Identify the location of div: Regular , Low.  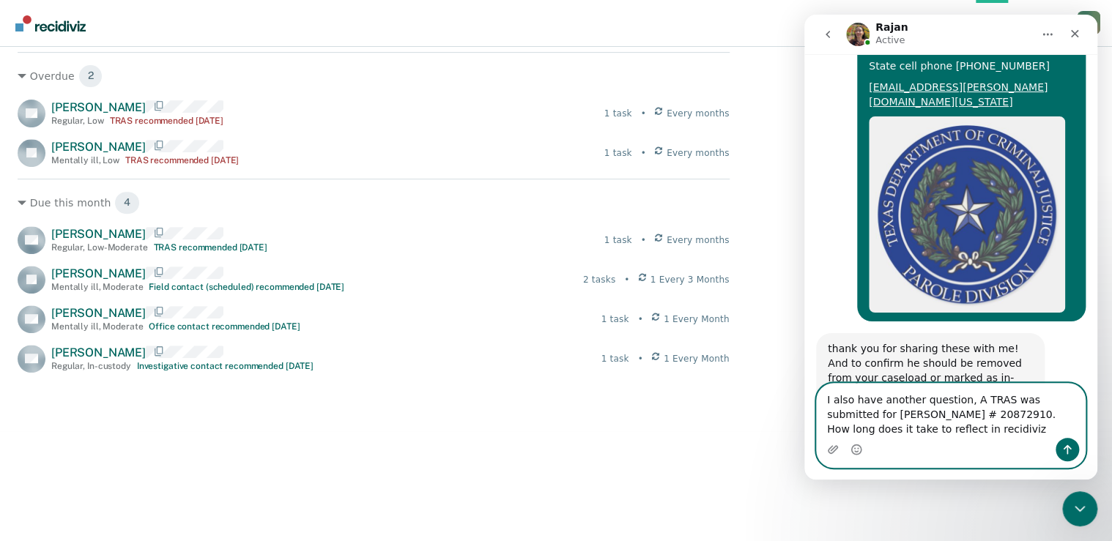
(78, 121).